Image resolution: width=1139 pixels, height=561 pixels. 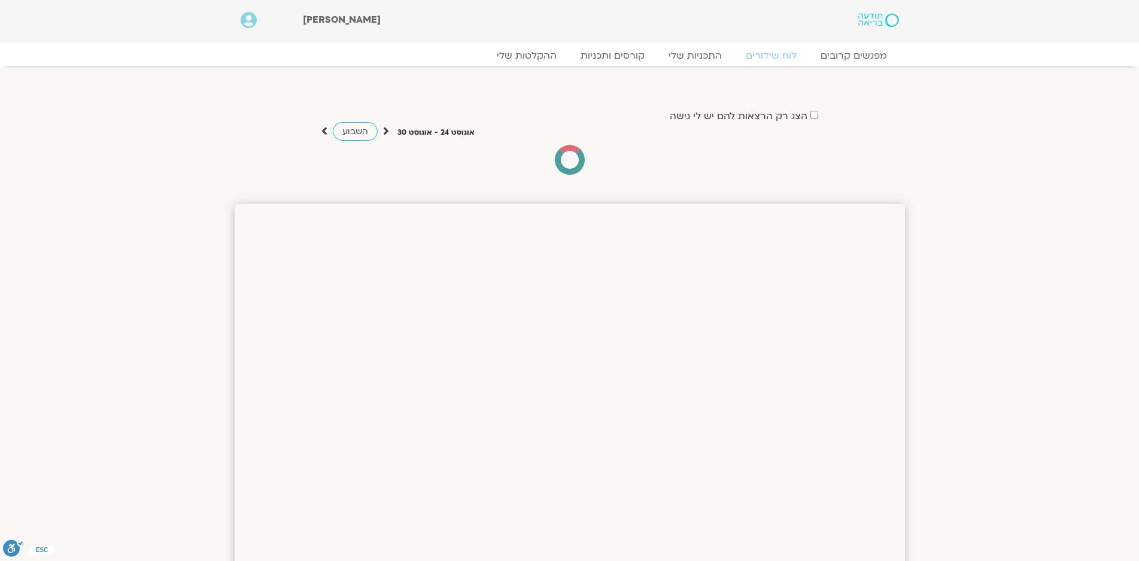 What do you see at coordinates (771, 56) in the screenshot?
I see `a: לוח שידורים` at bounding box center [771, 56].